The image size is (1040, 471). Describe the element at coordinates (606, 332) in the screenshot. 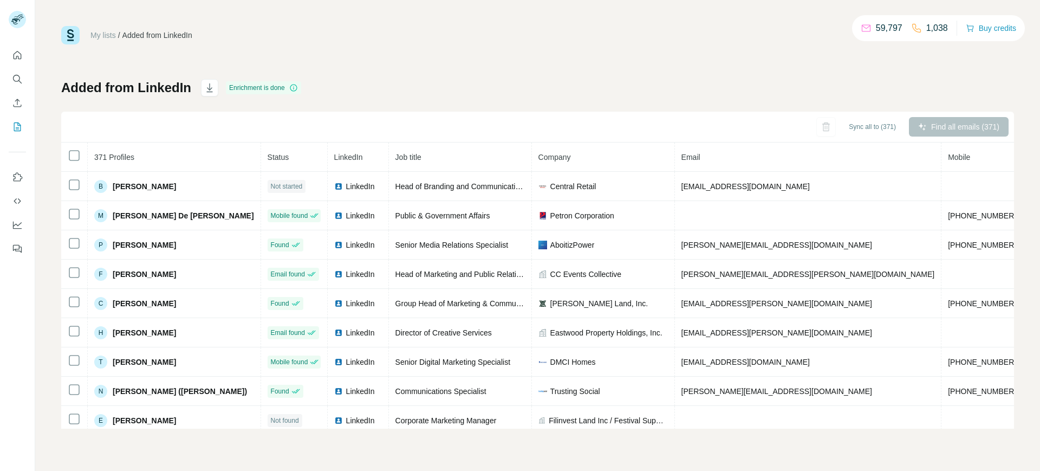

I see `span: Eastwood Property Holdings, Inc.` at that location.